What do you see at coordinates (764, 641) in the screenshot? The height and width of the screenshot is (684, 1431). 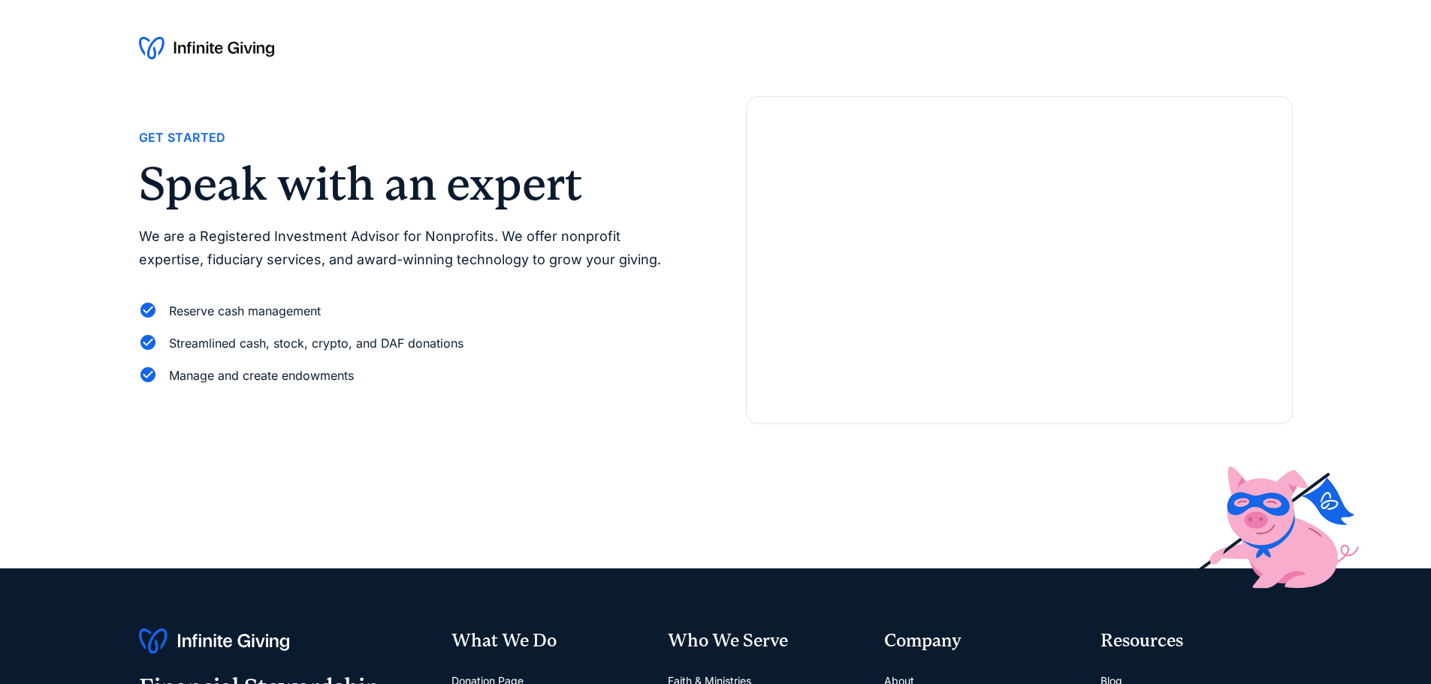 I see `div: Who We Serve` at bounding box center [764, 641].